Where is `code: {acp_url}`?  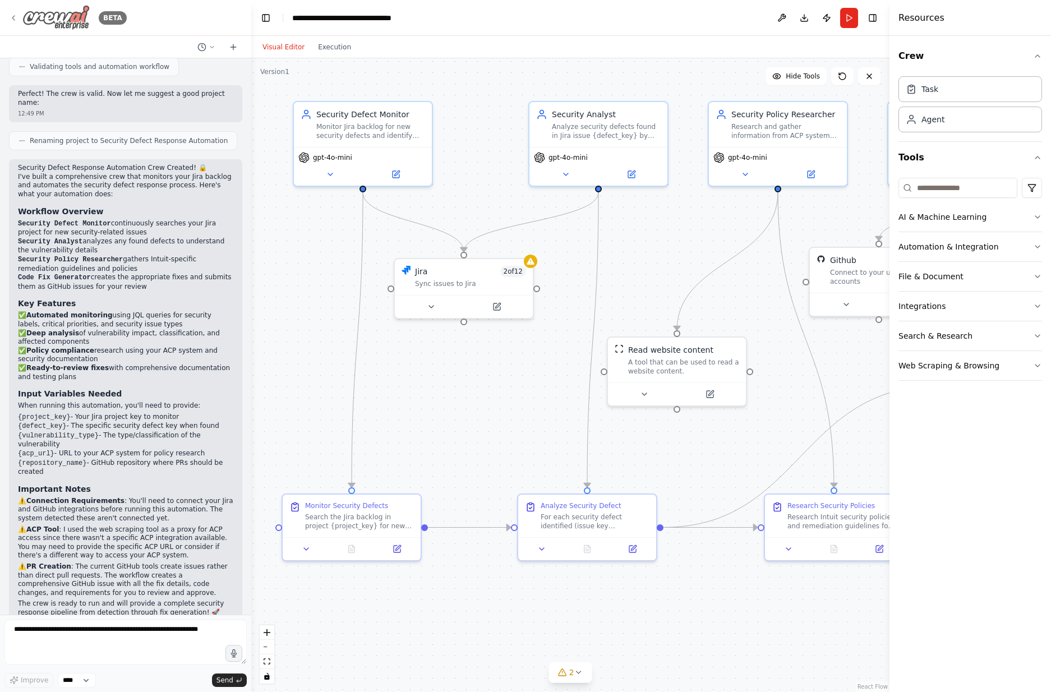
code: {acp_url} is located at coordinates (36, 454).